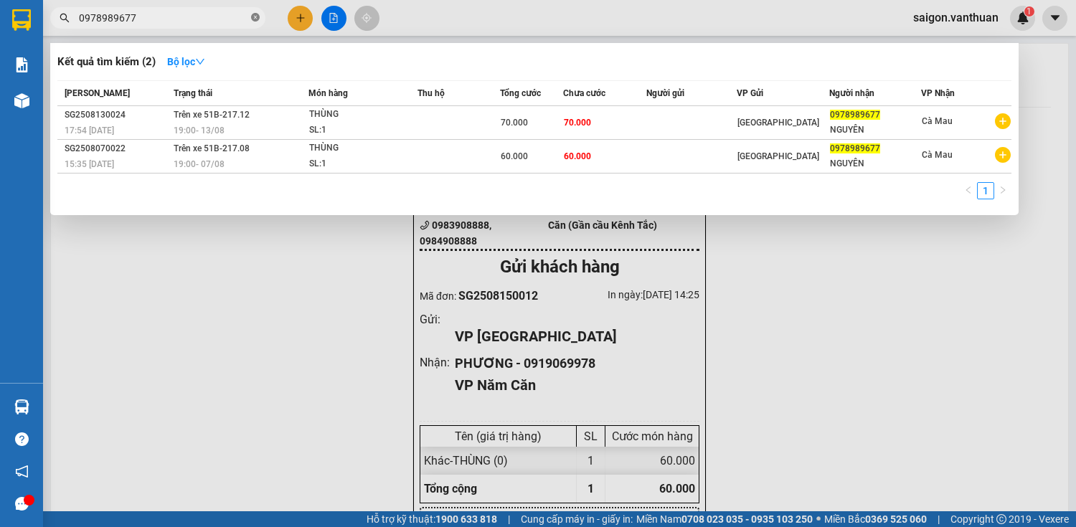 Image resolution: width=1076 pixels, height=527 pixels. What do you see at coordinates (750, 93) in the screenshot?
I see `span: VP Gửi` at bounding box center [750, 93].